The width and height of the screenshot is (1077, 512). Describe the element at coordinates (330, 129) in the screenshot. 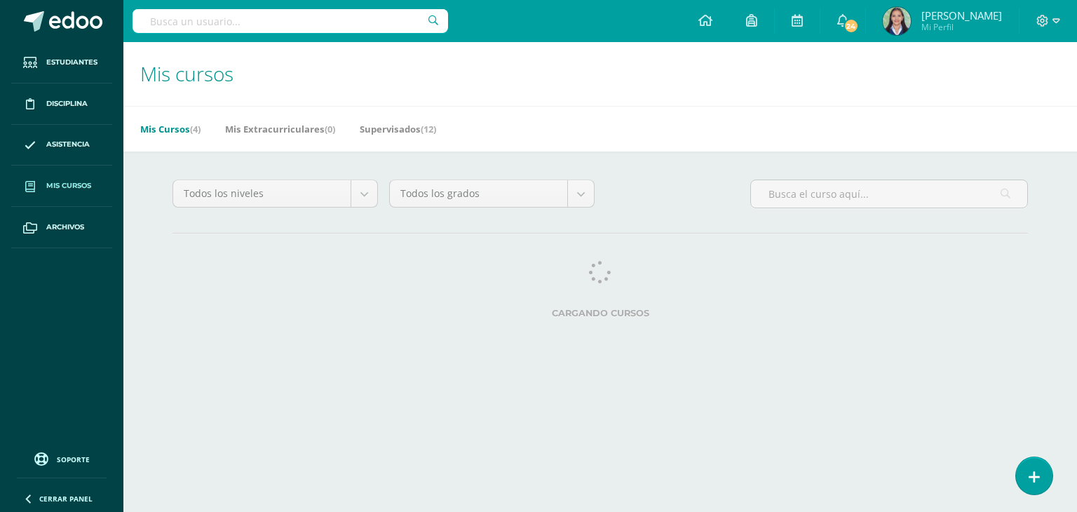

I see `span: (0)` at that location.